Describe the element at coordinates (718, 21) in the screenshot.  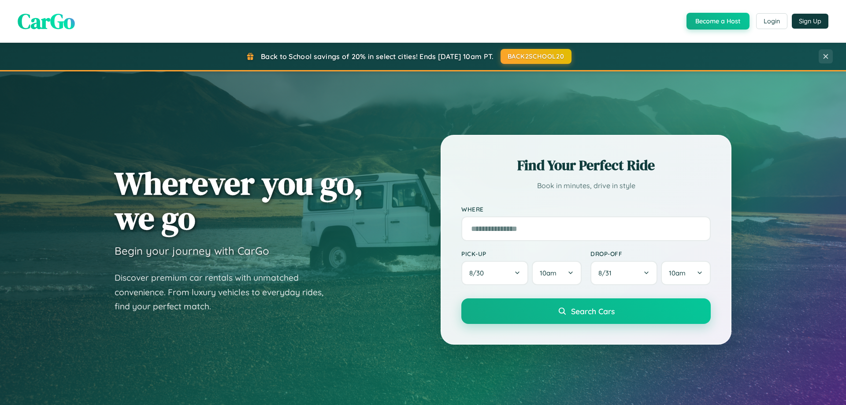
I see `button: Become a Host` at that location.